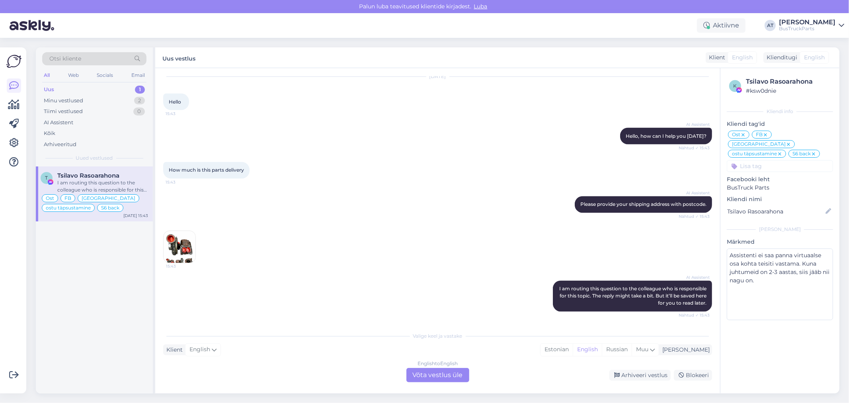 The height and width of the screenshot is (403, 849). I want to click on div: Estonian, so click(556, 349).